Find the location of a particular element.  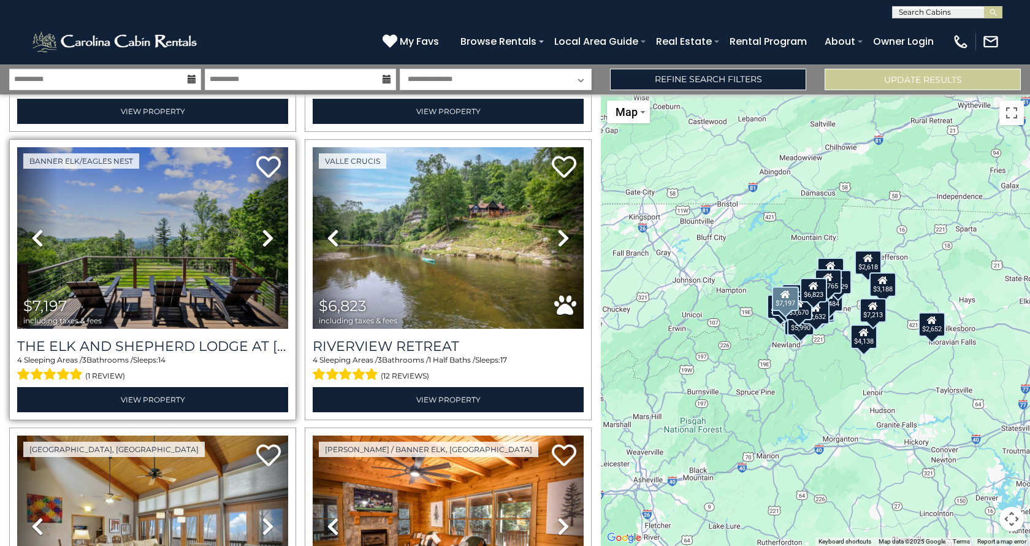

div: $2,618 is located at coordinates (868, 262).